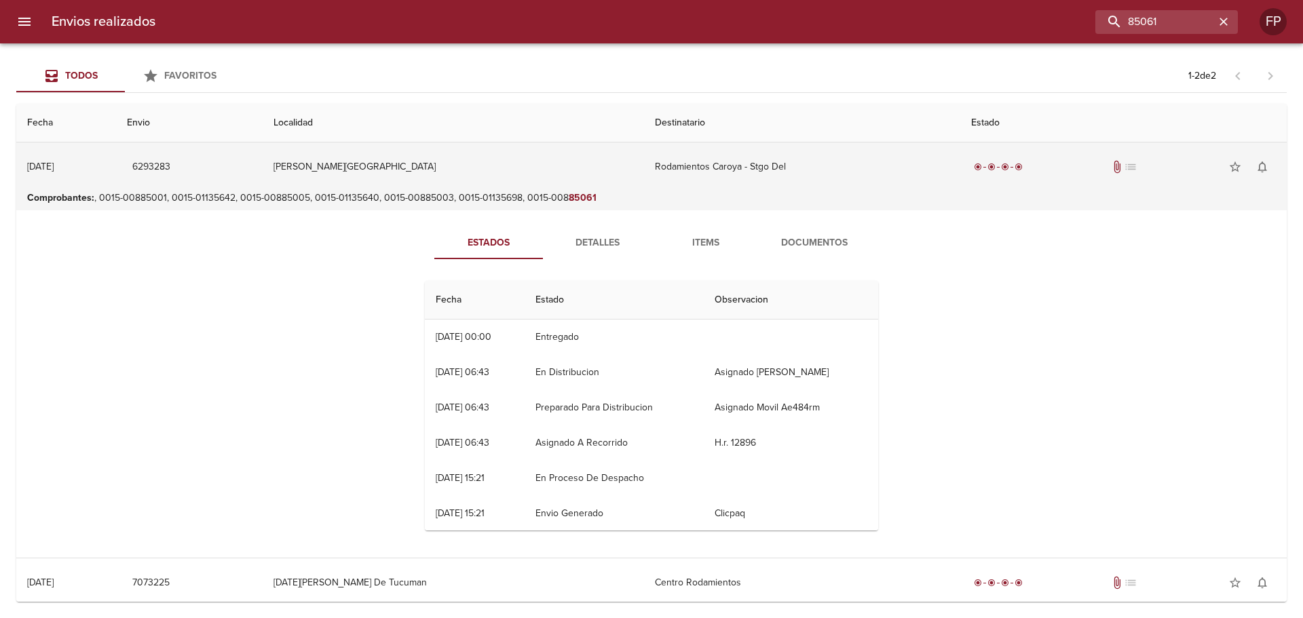 The height and width of the screenshot is (618, 1303). Describe the element at coordinates (1273, 22) in the screenshot. I see `div: FP` at that location.